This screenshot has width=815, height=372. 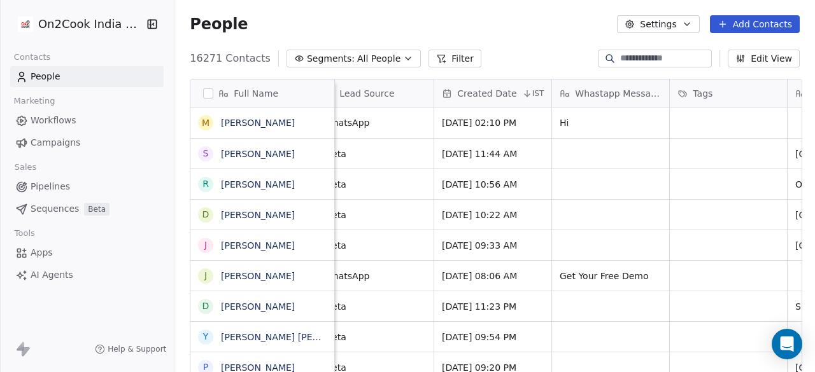 What do you see at coordinates (90, 24) in the screenshot?
I see `span: On2Cook India Pvt. Ltd.` at bounding box center [90, 24].